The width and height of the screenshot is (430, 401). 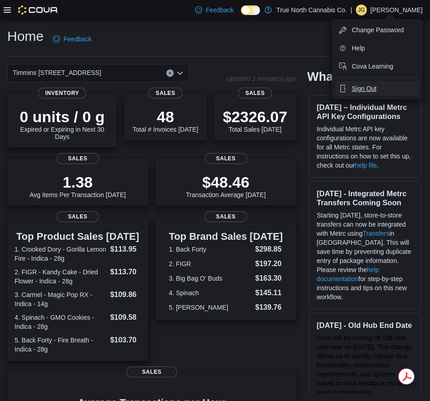 What do you see at coordinates (364, 89) in the screenshot?
I see `span: Sign Out` at bounding box center [364, 89].